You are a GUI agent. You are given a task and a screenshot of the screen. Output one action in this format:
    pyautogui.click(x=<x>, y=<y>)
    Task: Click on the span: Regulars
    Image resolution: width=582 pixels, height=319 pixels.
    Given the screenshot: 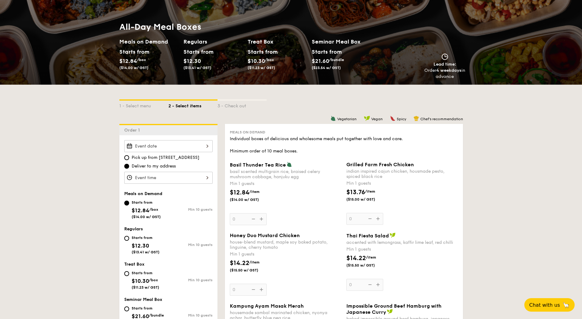 What is the action you would take?
    pyautogui.click(x=134, y=229)
    